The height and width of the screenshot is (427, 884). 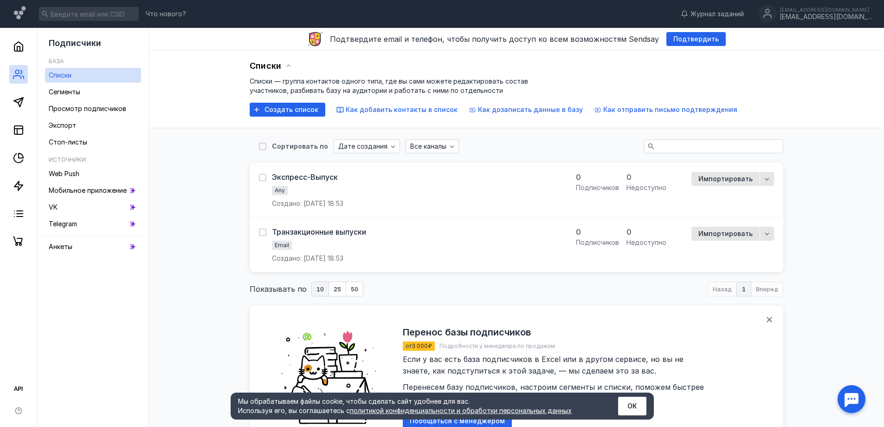 What do you see at coordinates (278, 289) in the screenshot?
I see `span: Показывать по` at bounding box center [278, 289].